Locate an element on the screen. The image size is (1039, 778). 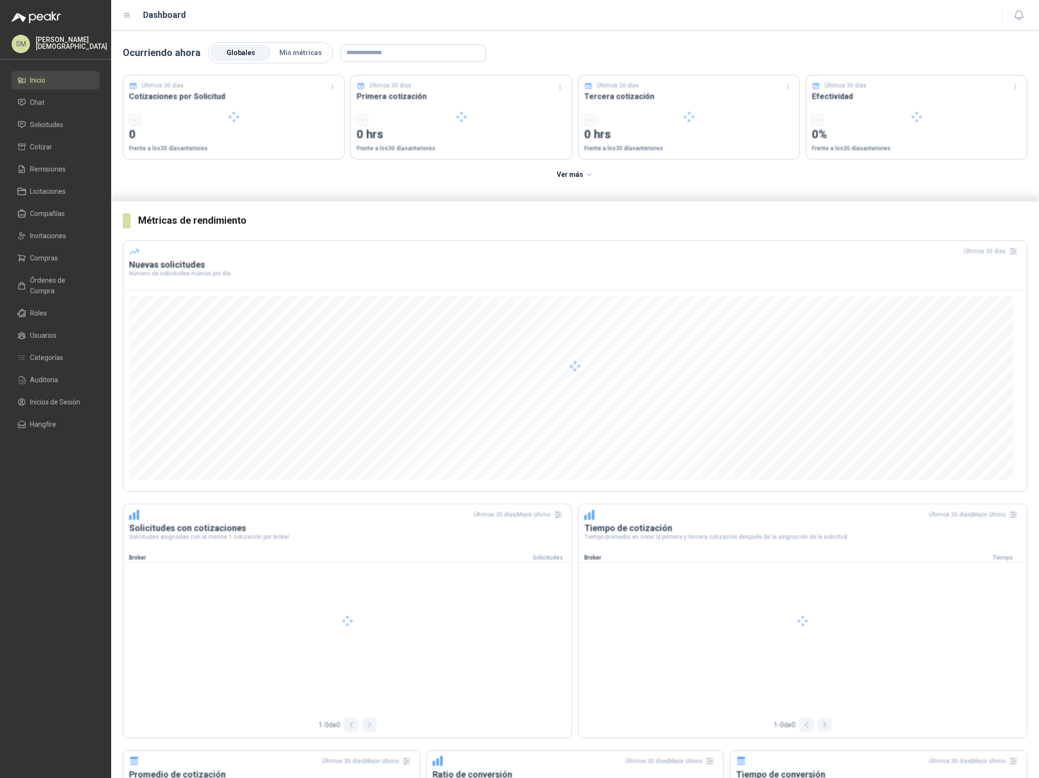
a: Compras is located at coordinates (56, 258).